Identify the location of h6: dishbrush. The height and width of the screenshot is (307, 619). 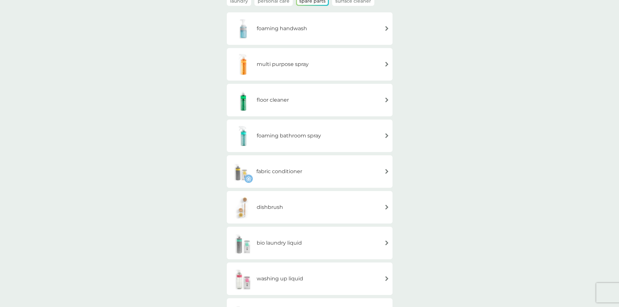
(270, 207).